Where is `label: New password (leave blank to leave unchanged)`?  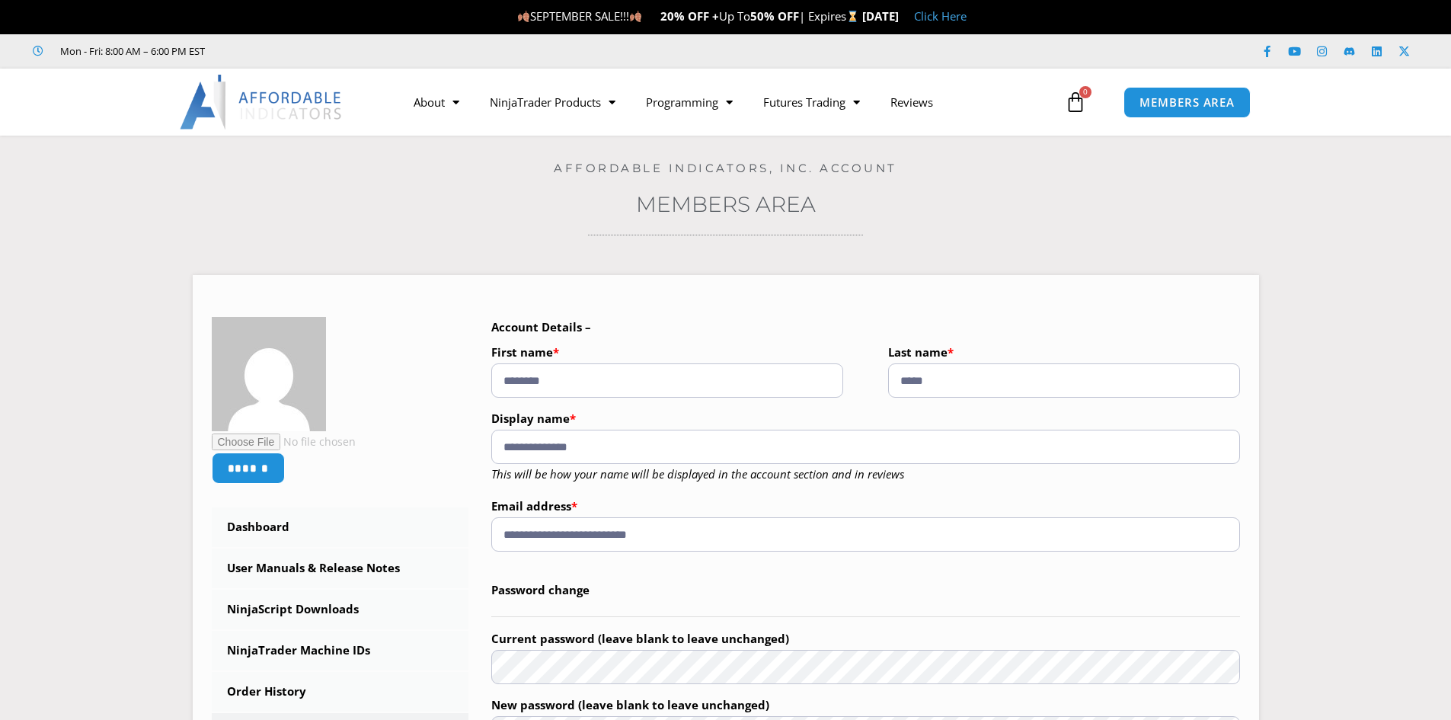
label: New password (leave blank to leave unchanged) is located at coordinates (865, 705).